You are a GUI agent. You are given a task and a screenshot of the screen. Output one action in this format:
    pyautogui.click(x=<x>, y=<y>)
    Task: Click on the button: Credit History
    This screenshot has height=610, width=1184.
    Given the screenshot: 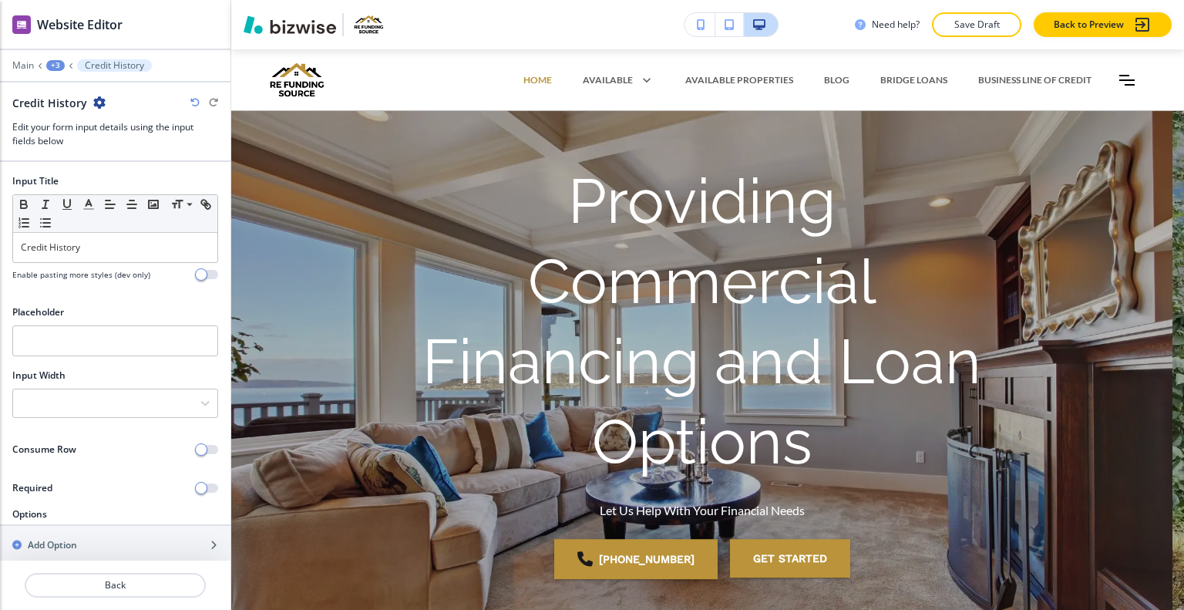 What is the action you would take?
    pyautogui.click(x=114, y=66)
    